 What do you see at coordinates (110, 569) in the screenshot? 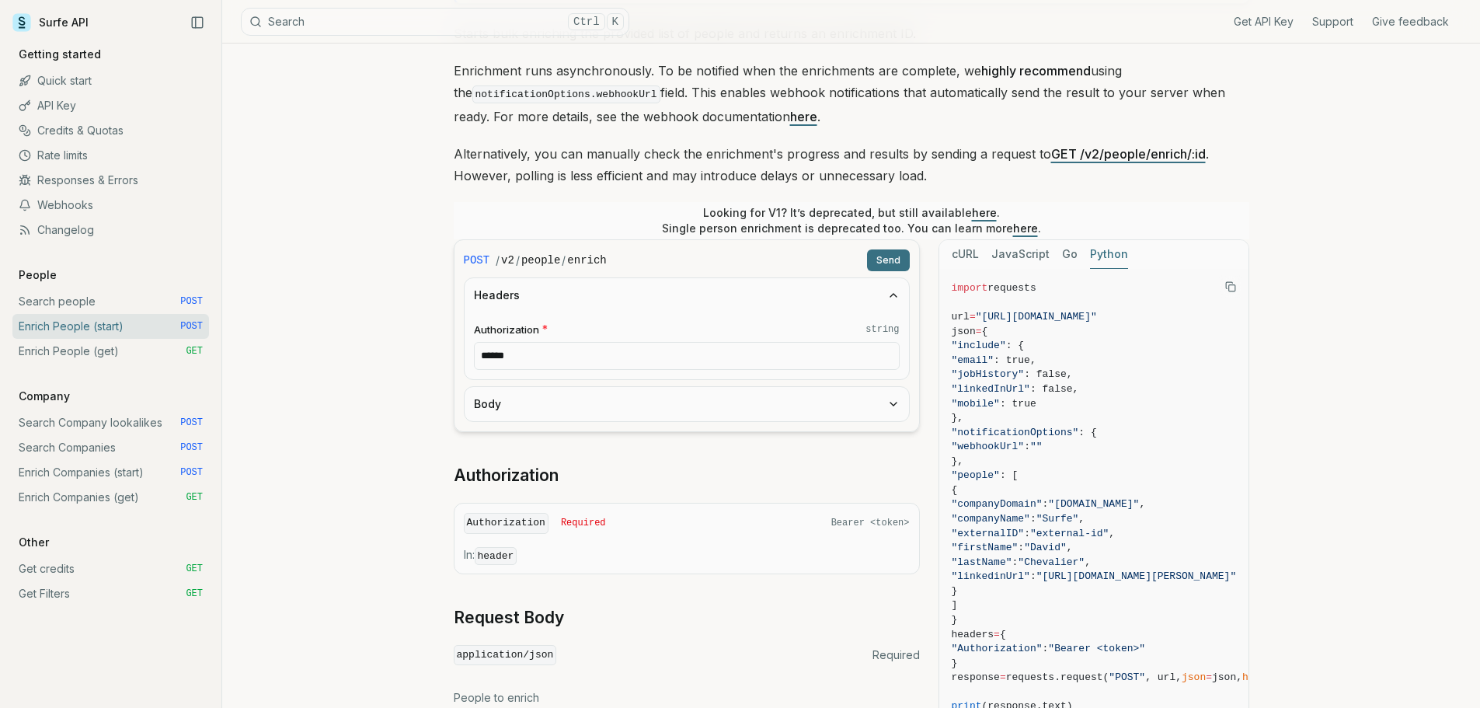
I see `a: Get credits GET` at bounding box center [110, 569].